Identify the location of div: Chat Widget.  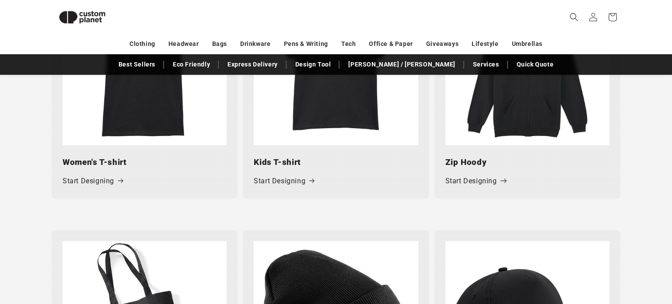
(650, 283).